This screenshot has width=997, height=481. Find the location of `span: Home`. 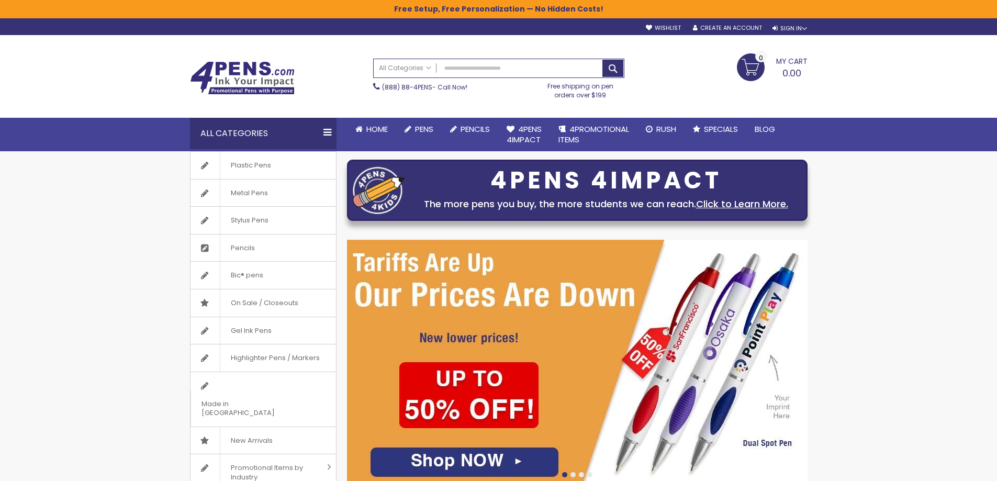

span: Home is located at coordinates (377, 129).